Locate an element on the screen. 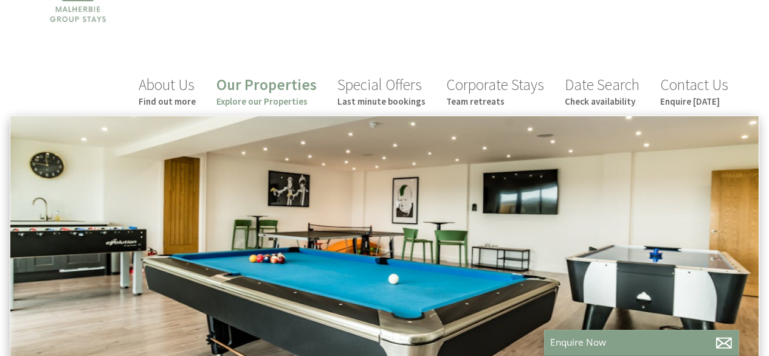 Image resolution: width=769 pixels, height=356 pixels. a: About UsFind out more is located at coordinates (167, 91).